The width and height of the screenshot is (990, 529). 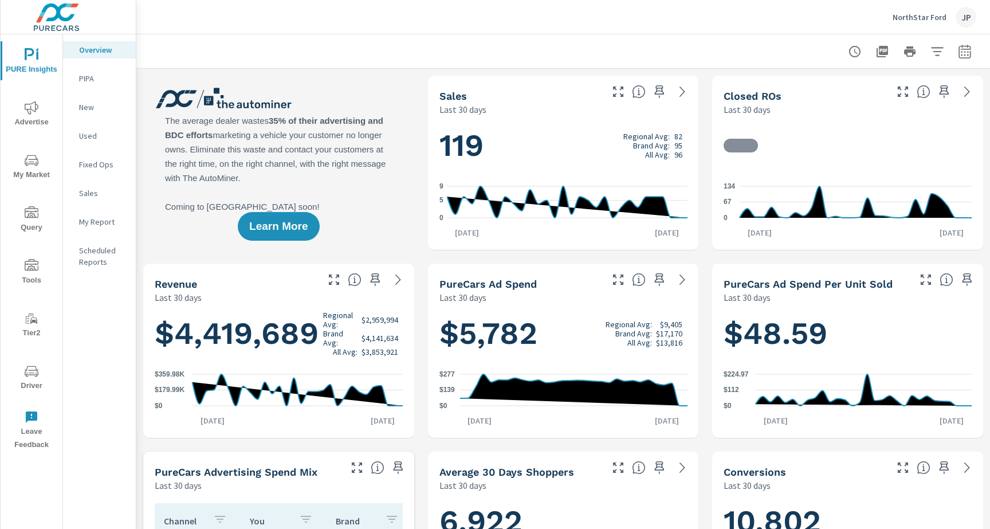 What do you see at coordinates (236, 472) in the screenshot?
I see `h5: PureCars Advertising Spend Mix` at bounding box center [236, 472].